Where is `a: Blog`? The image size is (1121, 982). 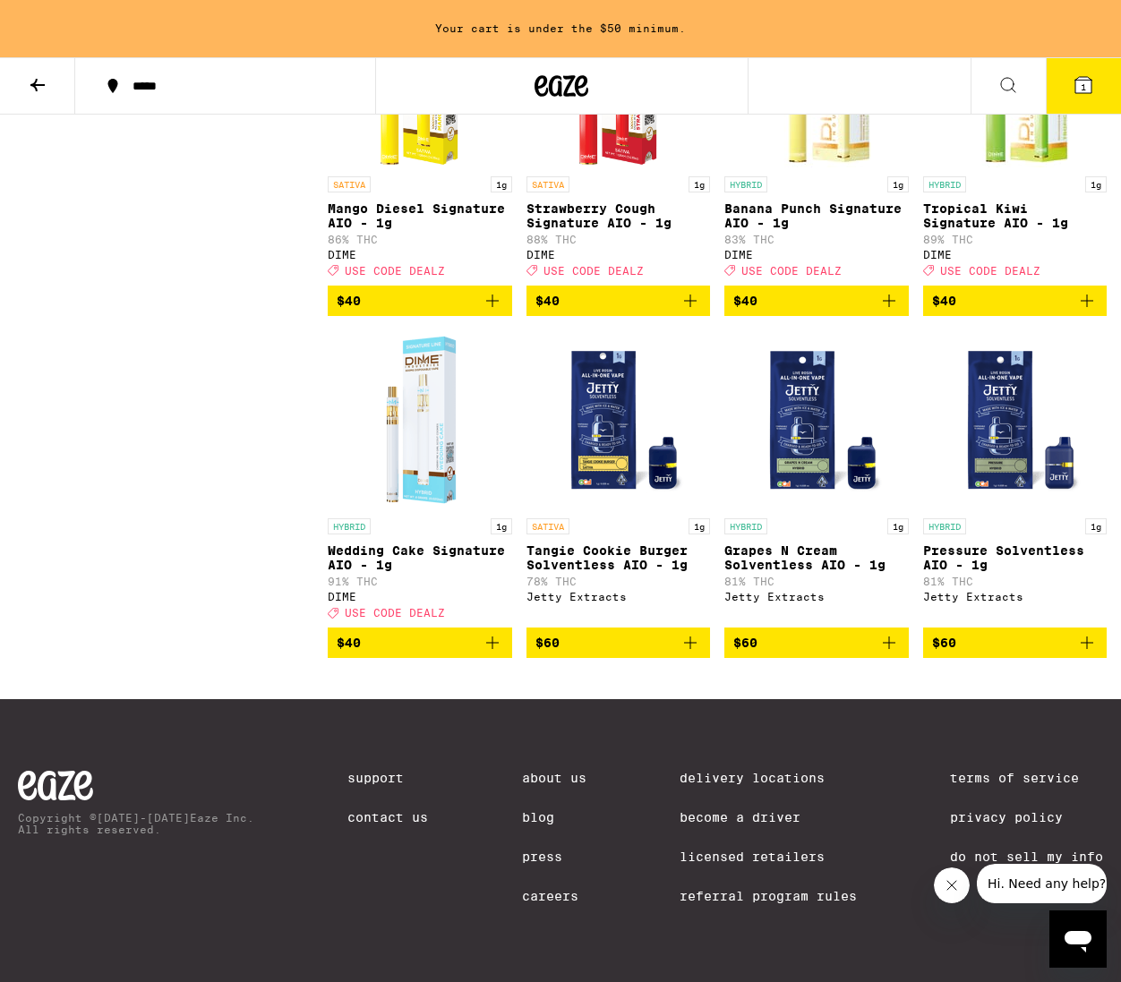
a: Blog is located at coordinates (554, 817).